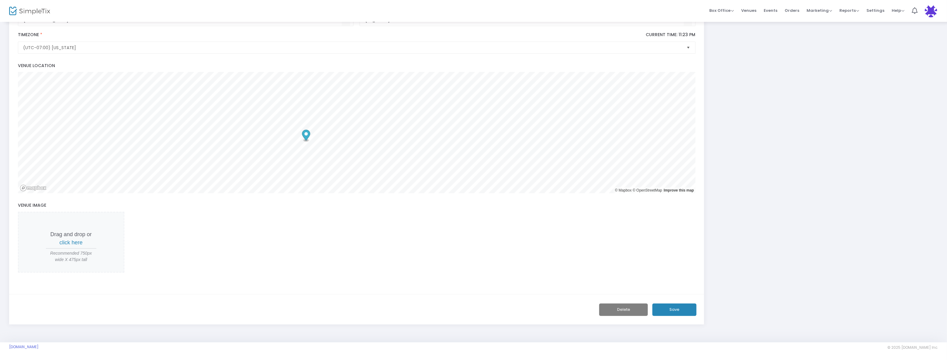 The width and height of the screenshot is (947, 360). I want to click on span: Recommended 750px wide X 475px tall, so click(71, 257).